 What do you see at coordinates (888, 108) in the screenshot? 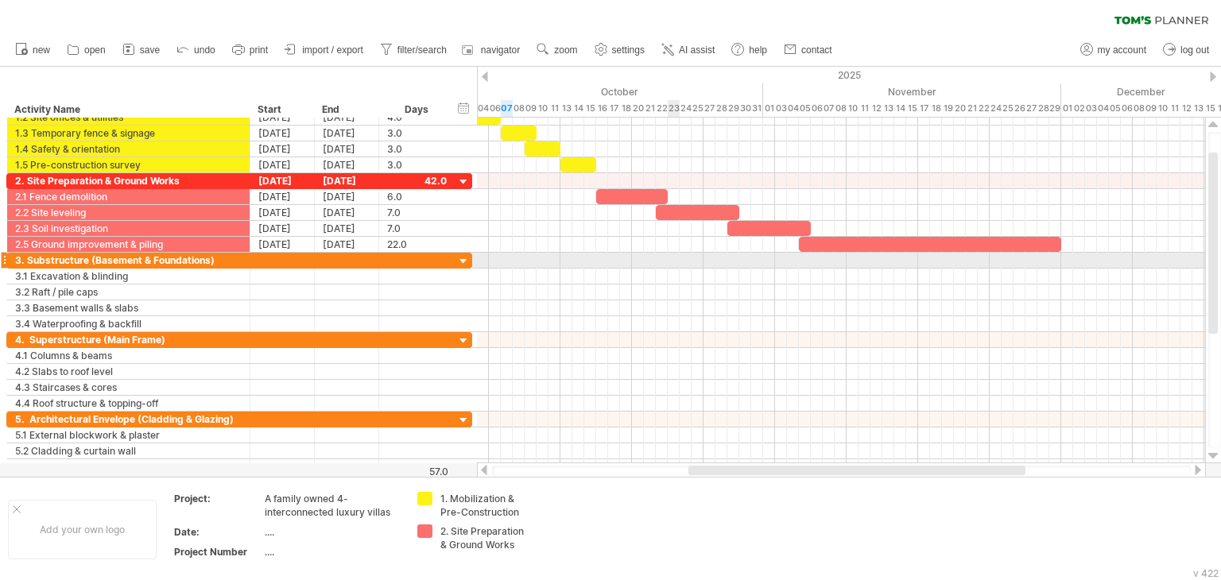
I see `div: Thursday, 13 November 2025` at bounding box center [888, 108].